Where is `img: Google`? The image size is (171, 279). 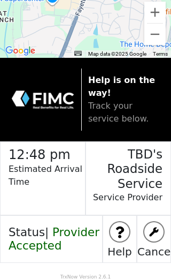
img: Google is located at coordinates (20, 51).